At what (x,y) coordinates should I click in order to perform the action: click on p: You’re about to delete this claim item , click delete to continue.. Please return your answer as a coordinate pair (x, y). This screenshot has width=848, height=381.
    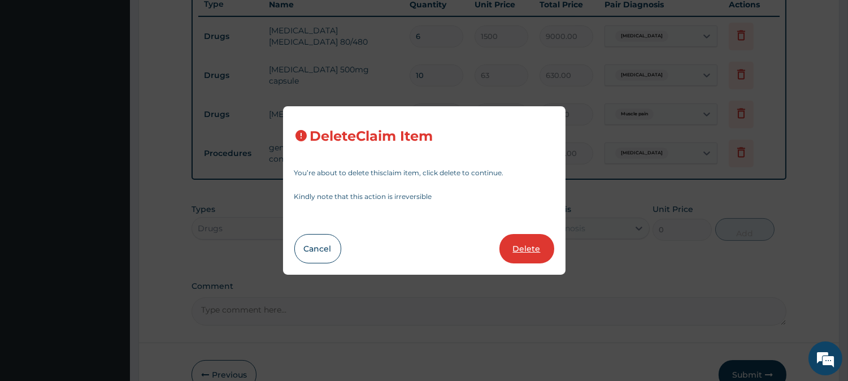
    Looking at the image, I should click on (424, 173).